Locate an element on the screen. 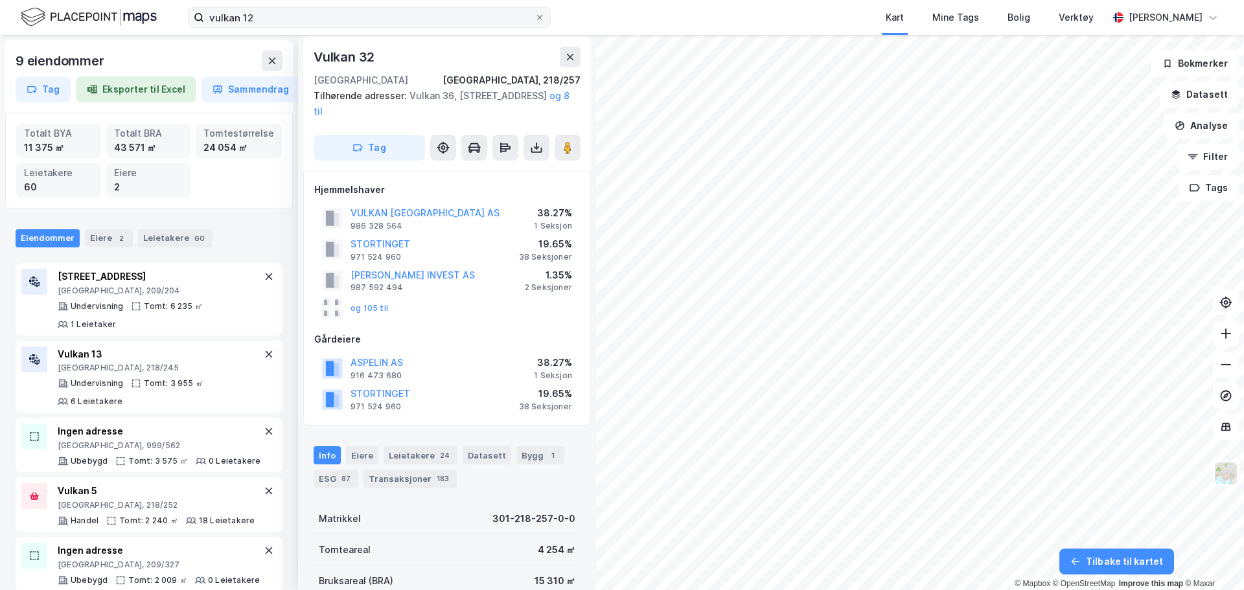 This screenshot has width=1244, height=590. button: Eksporter til Excel is located at coordinates (136, 89).